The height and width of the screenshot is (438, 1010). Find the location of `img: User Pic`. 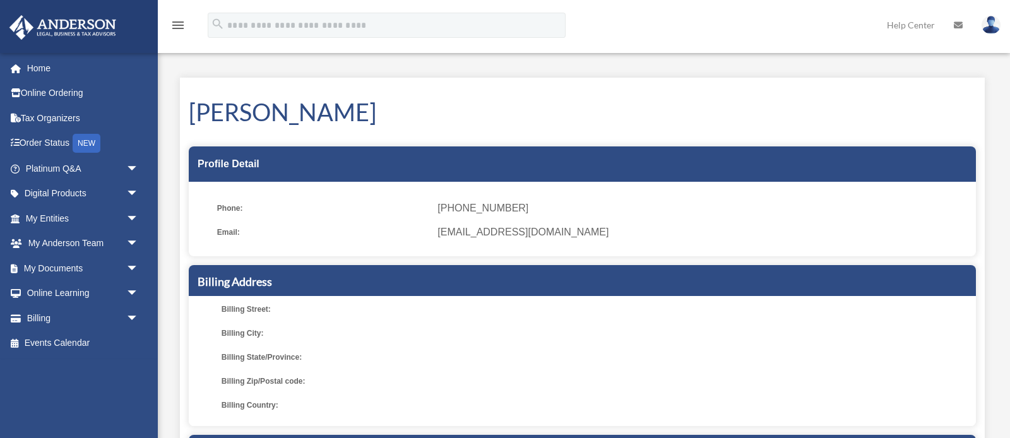

img: User Pic is located at coordinates (991, 25).